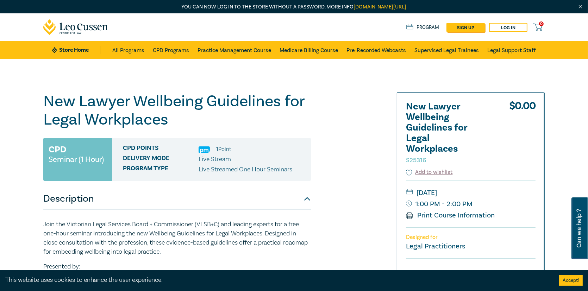  I want to click on a: Supervised Legal Trainees, so click(446, 50).